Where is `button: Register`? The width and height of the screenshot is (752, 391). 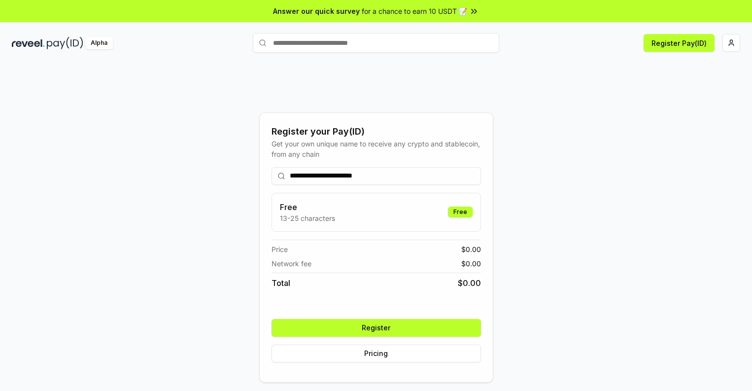 button: Register is located at coordinates (376, 328).